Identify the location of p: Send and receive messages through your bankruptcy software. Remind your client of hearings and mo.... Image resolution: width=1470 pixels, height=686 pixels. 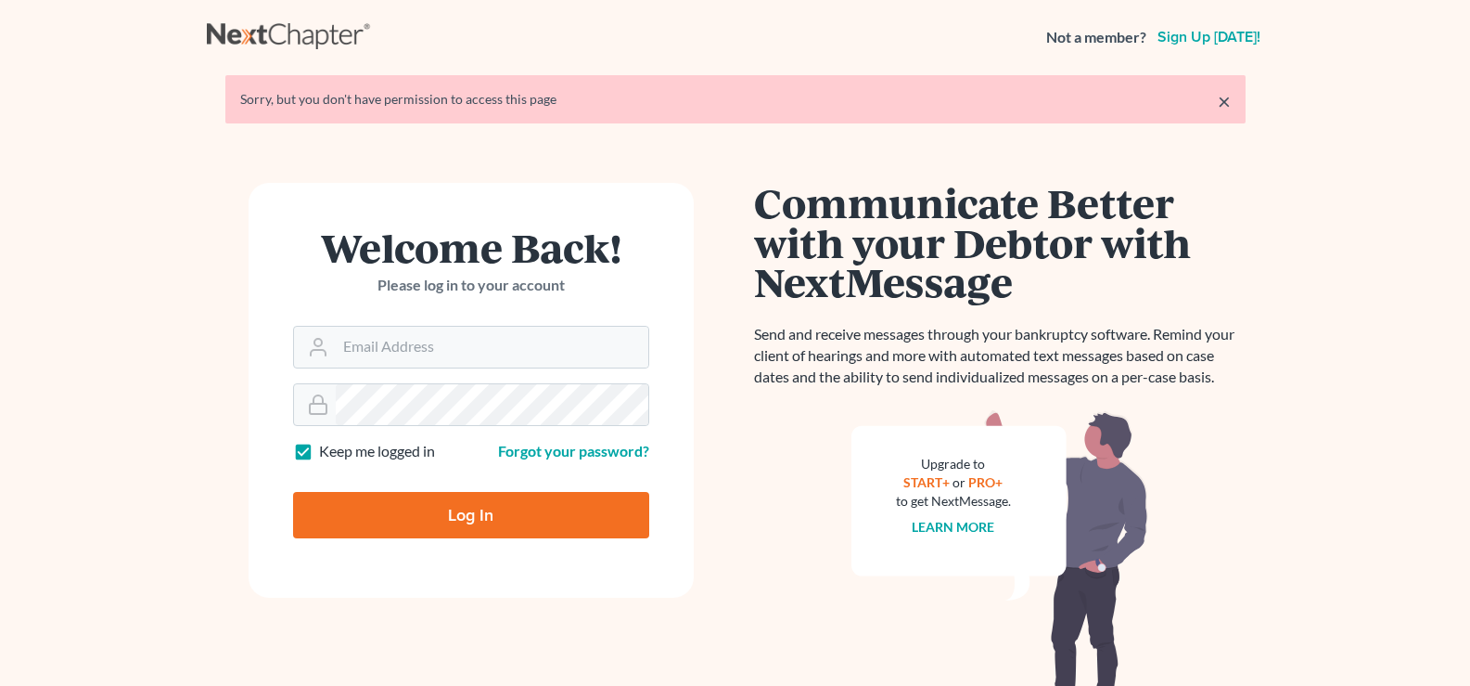
(1000, 355).